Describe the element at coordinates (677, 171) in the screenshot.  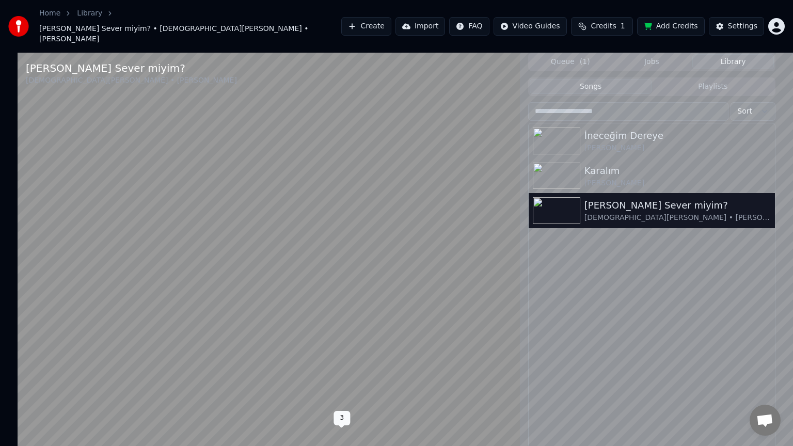
I see `div: Karalım` at that location.